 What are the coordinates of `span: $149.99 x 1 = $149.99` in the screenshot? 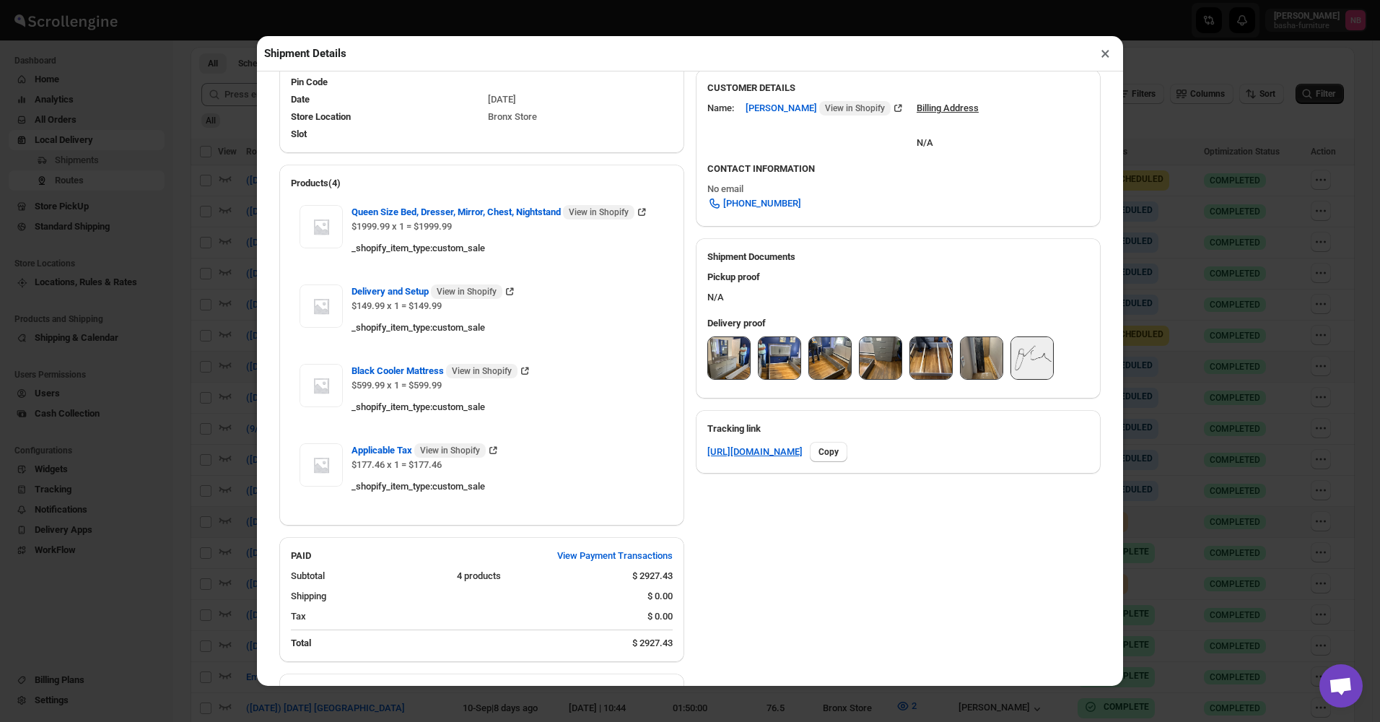 It's located at (396, 305).